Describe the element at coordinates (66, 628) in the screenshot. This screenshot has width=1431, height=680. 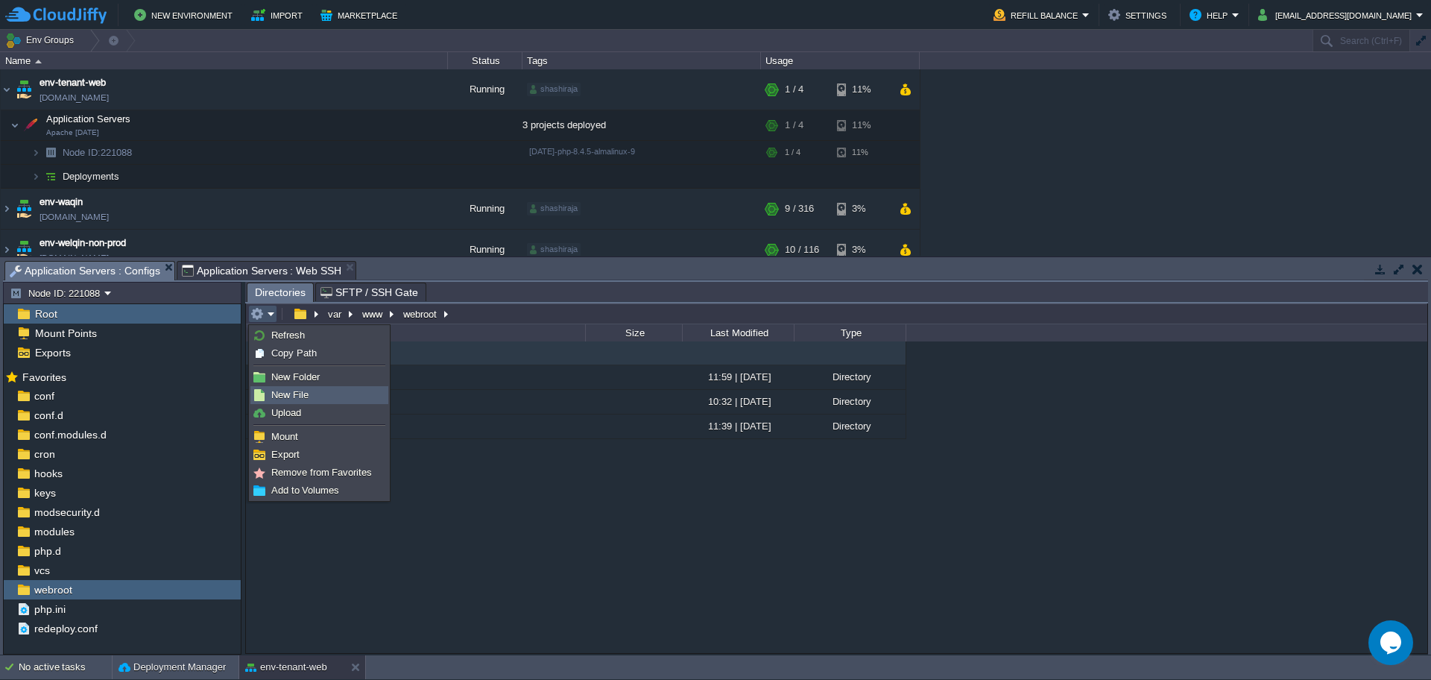
I see `a: redeploy.conf` at that location.